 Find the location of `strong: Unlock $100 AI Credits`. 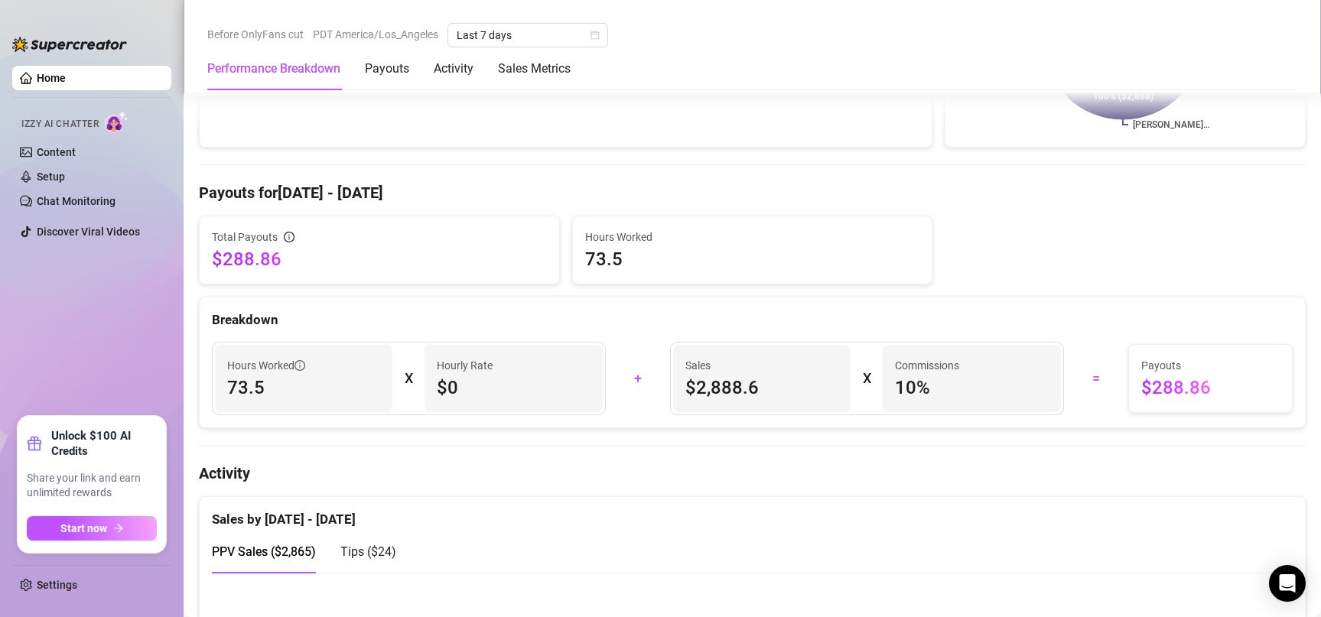

strong: Unlock $100 AI Credits is located at coordinates (104, 444).